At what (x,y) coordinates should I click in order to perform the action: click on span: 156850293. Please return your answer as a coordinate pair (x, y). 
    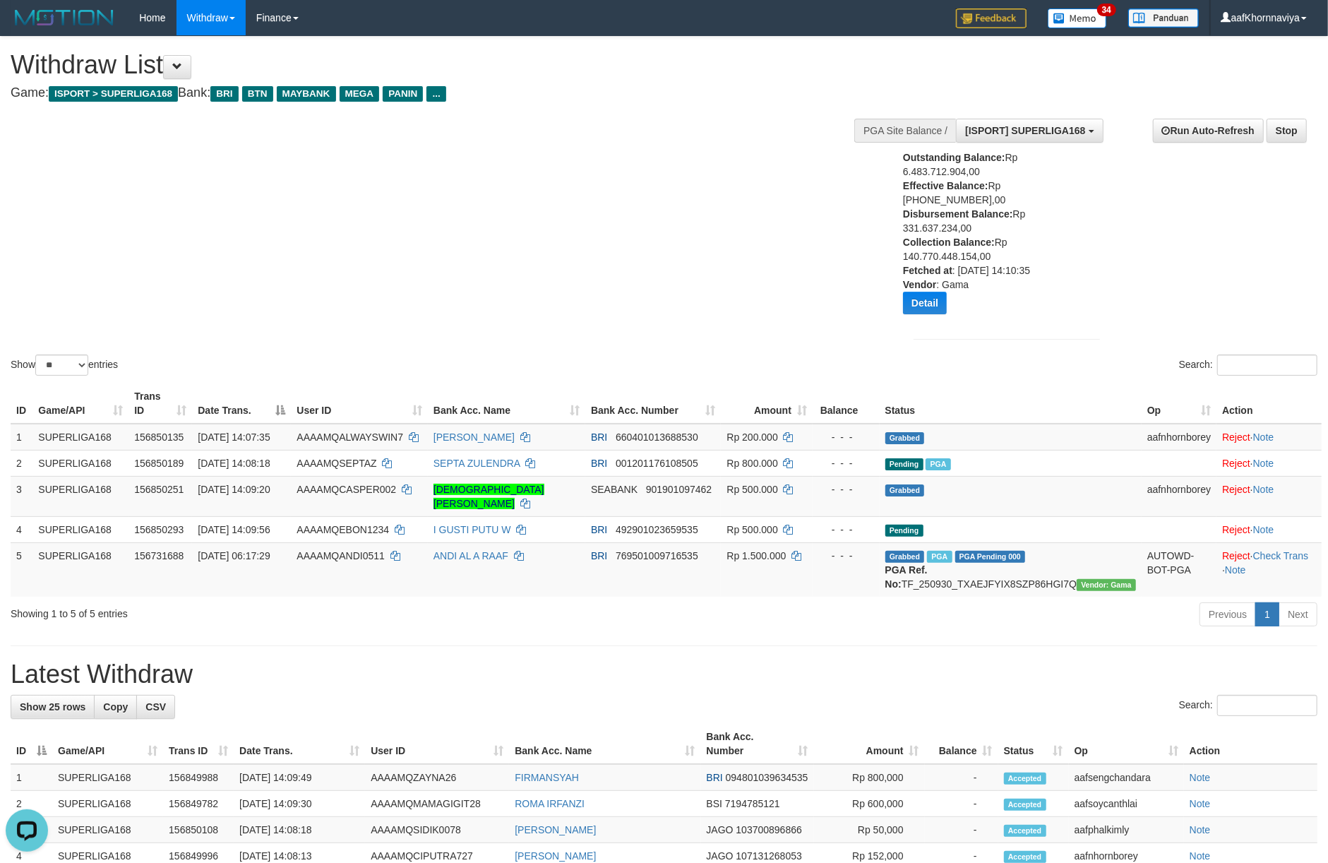
    Looking at the image, I should click on (159, 529).